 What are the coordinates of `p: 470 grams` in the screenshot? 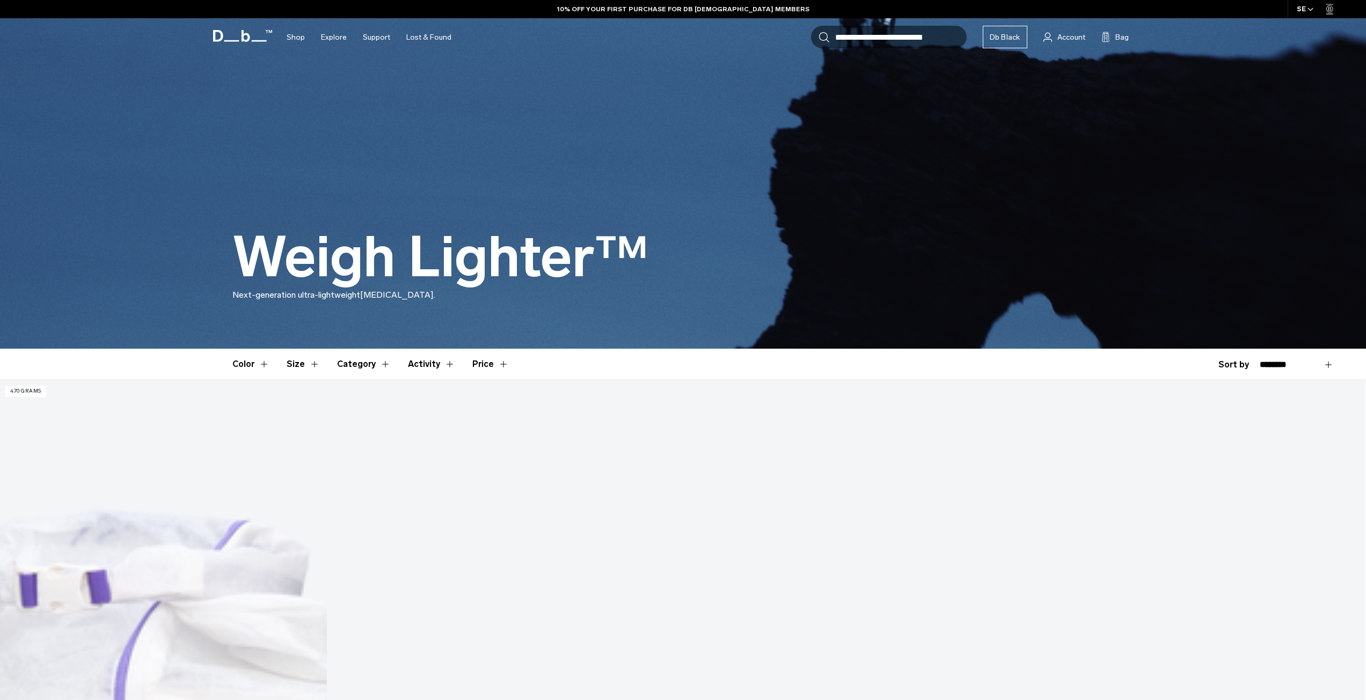 It's located at (26, 391).